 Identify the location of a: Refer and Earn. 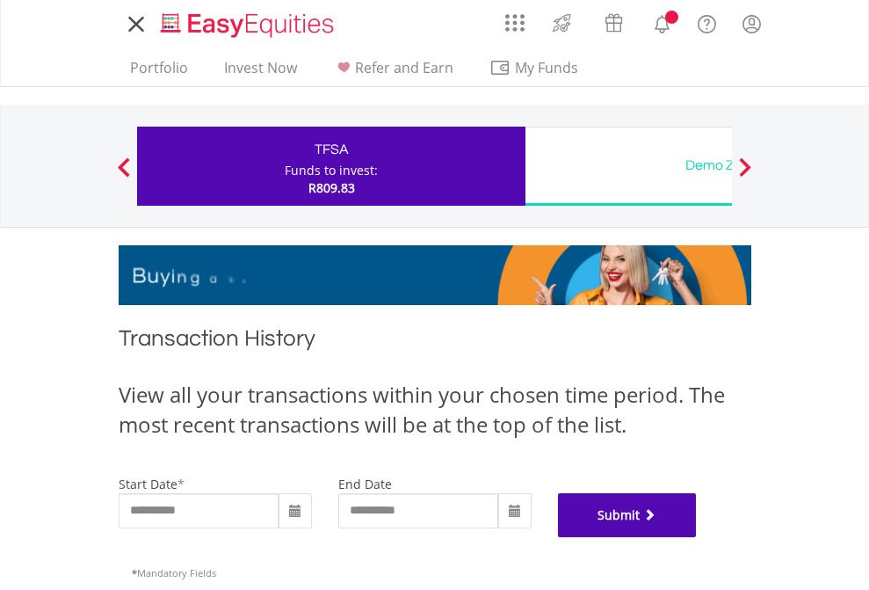
(393, 72).